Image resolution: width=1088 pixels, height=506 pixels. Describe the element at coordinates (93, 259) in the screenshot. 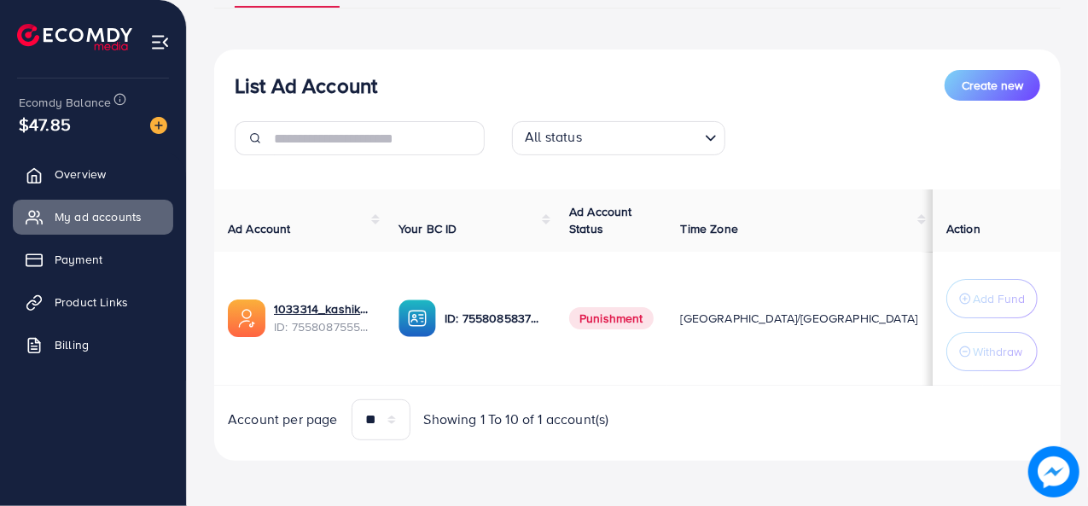

I see `a: Payment` at that location.